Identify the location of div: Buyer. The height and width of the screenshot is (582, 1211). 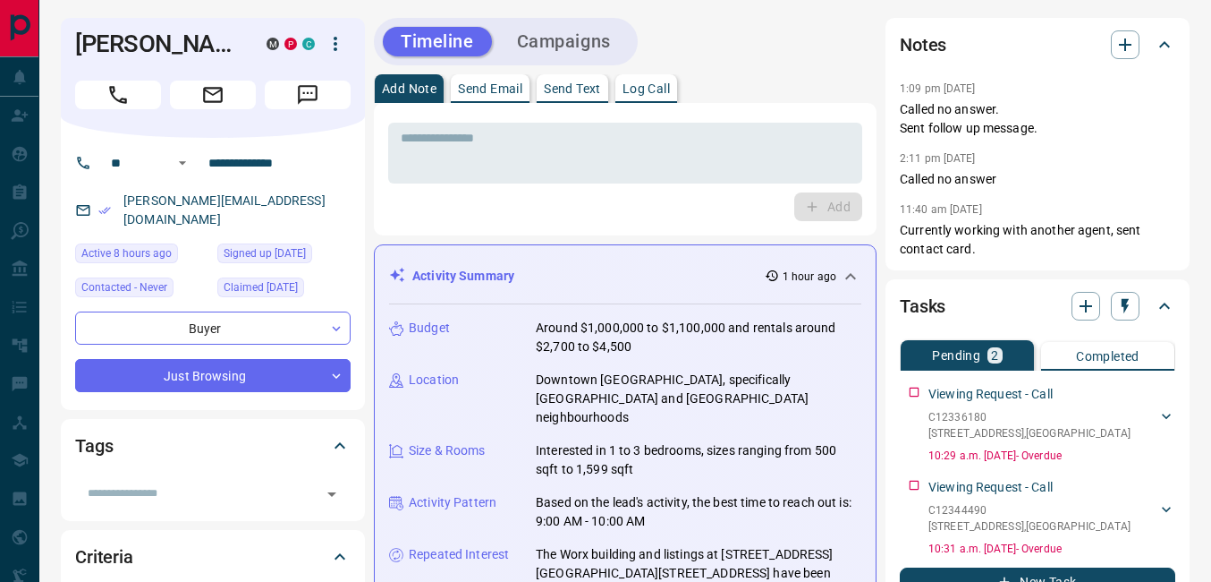
(213, 327).